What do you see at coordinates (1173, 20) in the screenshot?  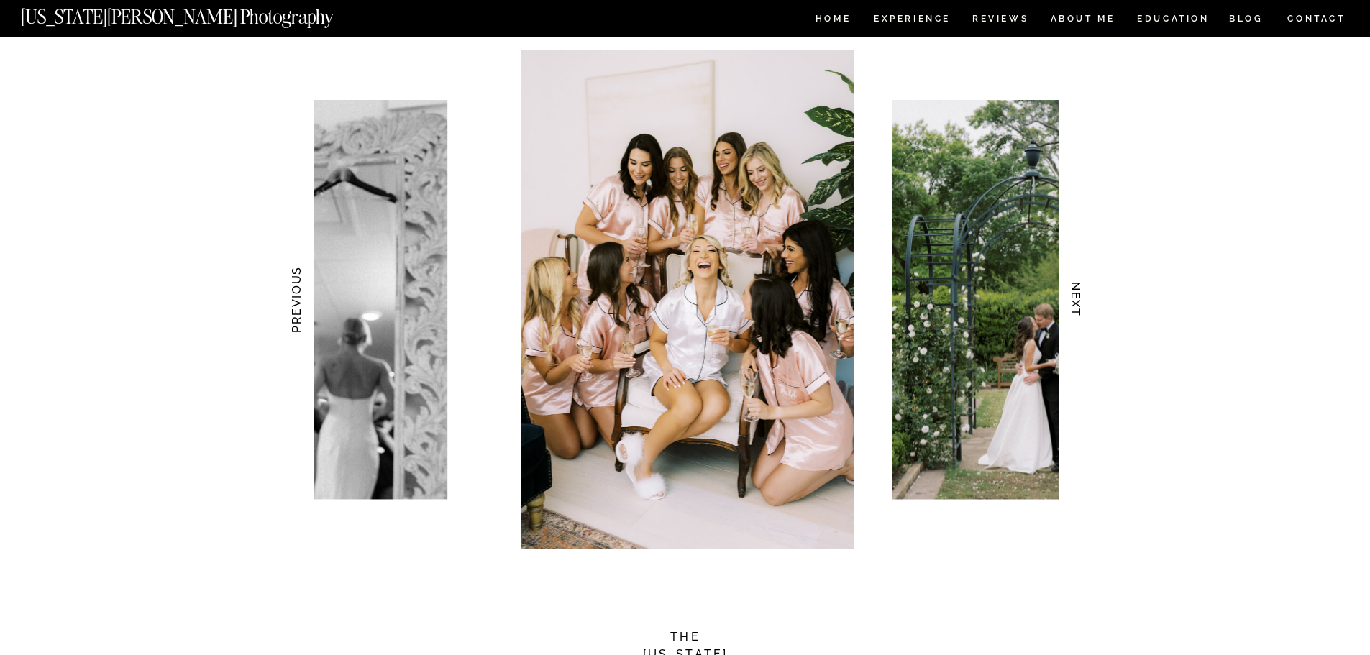 I see `nav: EDUCATION` at bounding box center [1173, 20].